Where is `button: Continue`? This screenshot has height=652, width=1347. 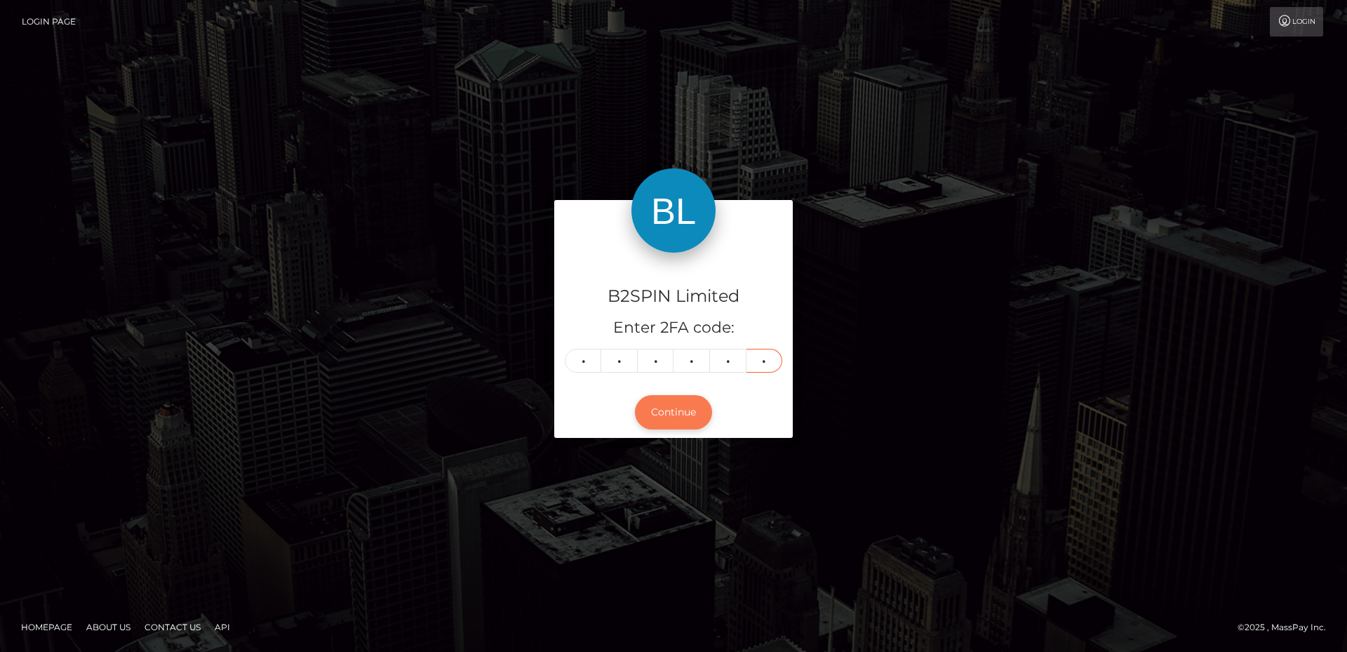 button: Continue is located at coordinates (673, 412).